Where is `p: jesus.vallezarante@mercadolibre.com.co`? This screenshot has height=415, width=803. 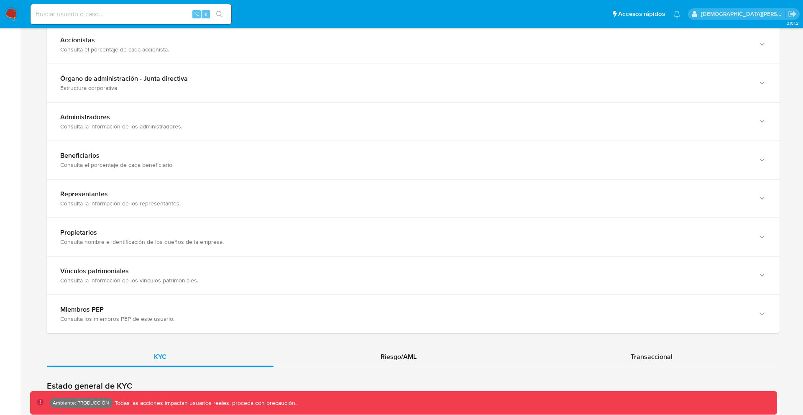 p: jesus.vallezarante@mercadolibre.com.co is located at coordinates (743, 14).